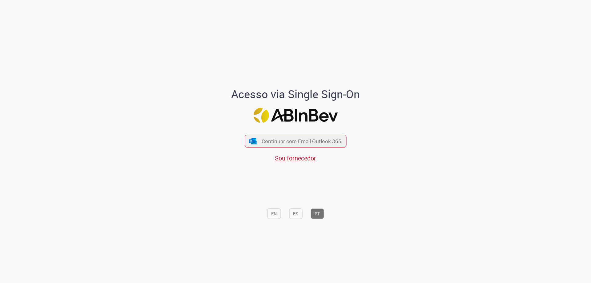 This screenshot has width=591, height=283. What do you see at coordinates (296, 141) in the screenshot?
I see `button: ícone Azure/Microsoft 360 Continuar com Email Outlook 365` at bounding box center [296, 141].